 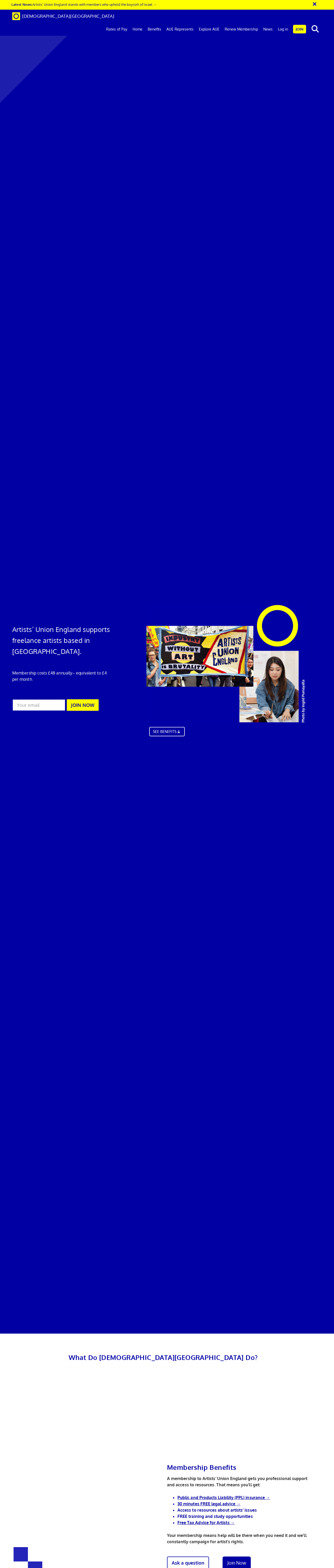 I want to click on a: News, so click(x=268, y=29).